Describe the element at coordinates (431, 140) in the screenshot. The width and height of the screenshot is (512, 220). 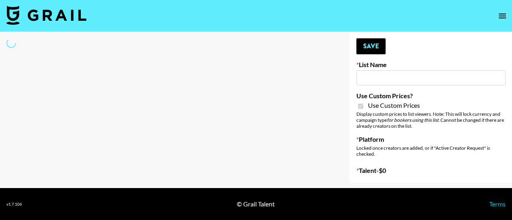
I see `label: Platform` at that location.